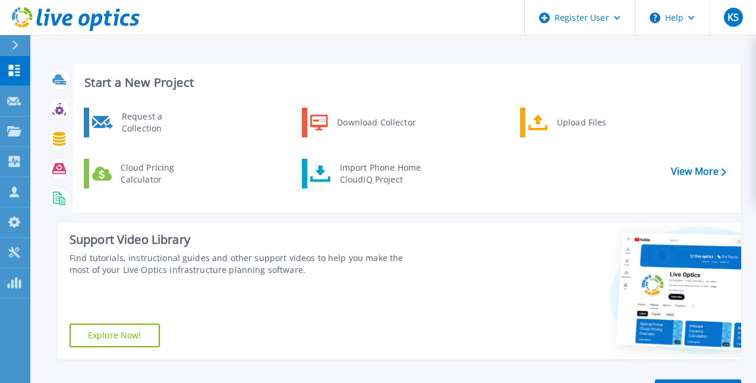  I want to click on div: Download Collector, so click(376, 122).